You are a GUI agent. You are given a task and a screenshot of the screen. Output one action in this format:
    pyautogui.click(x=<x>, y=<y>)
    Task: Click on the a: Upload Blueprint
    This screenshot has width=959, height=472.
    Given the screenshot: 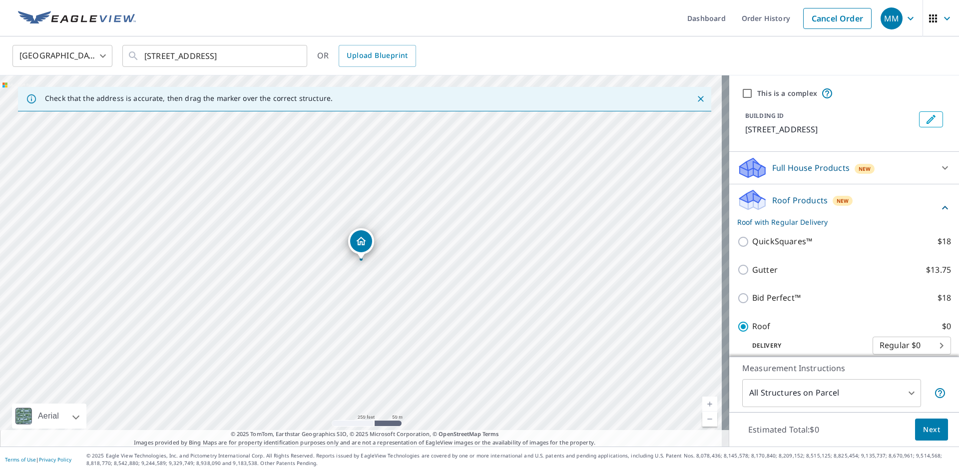 What is the action you would take?
    pyautogui.click(x=377, y=56)
    